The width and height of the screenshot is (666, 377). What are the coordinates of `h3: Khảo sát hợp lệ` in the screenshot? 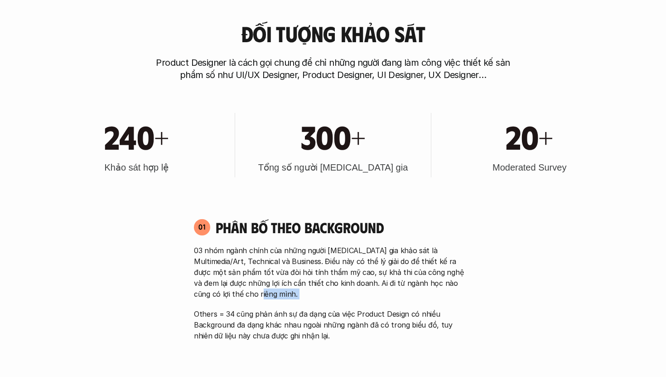 It's located at (137, 167).